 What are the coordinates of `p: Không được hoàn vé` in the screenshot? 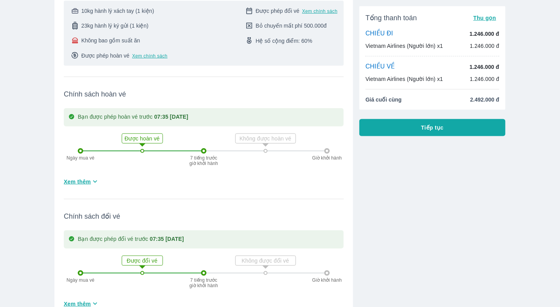 It's located at (266, 139).